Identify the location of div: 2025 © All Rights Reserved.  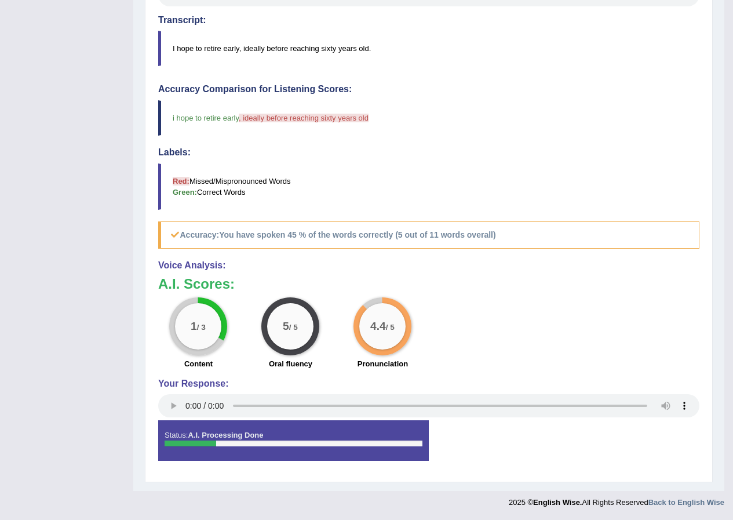
(617, 499).